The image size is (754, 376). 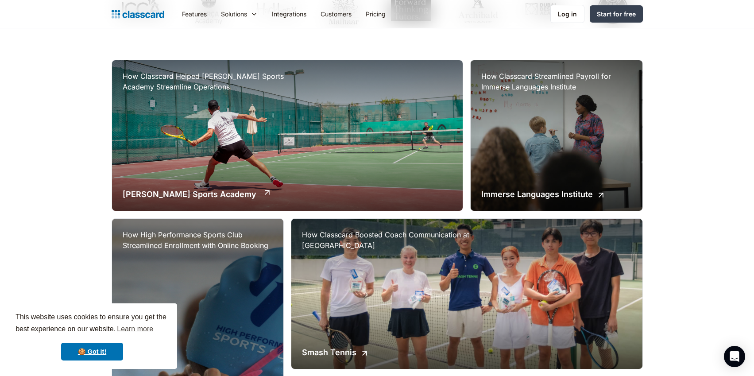 What do you see at coordinates (336, 14) in the screenshot?
I see `a: Customers` at bounding box center [336, 14].